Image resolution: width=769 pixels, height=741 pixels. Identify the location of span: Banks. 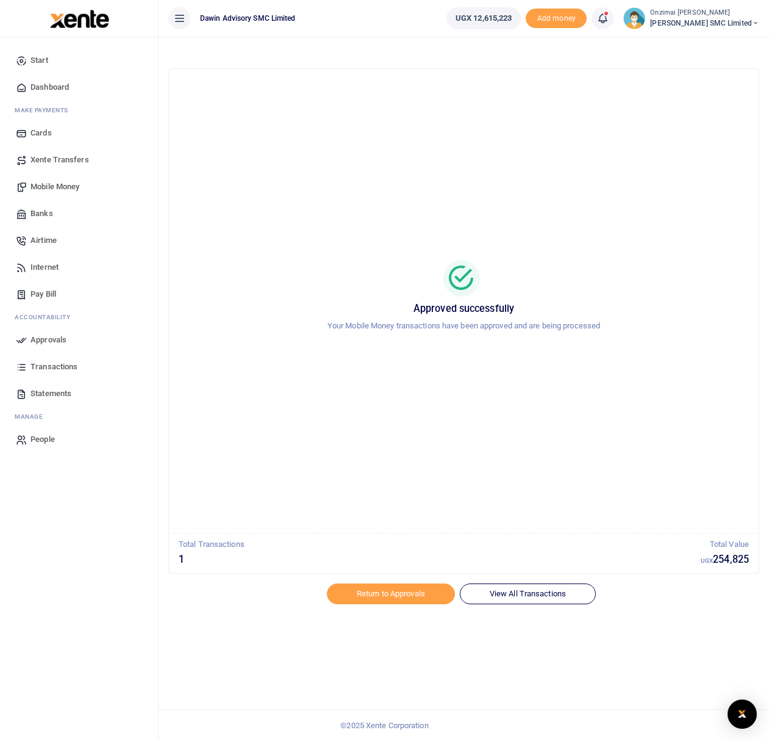
(41, 213).